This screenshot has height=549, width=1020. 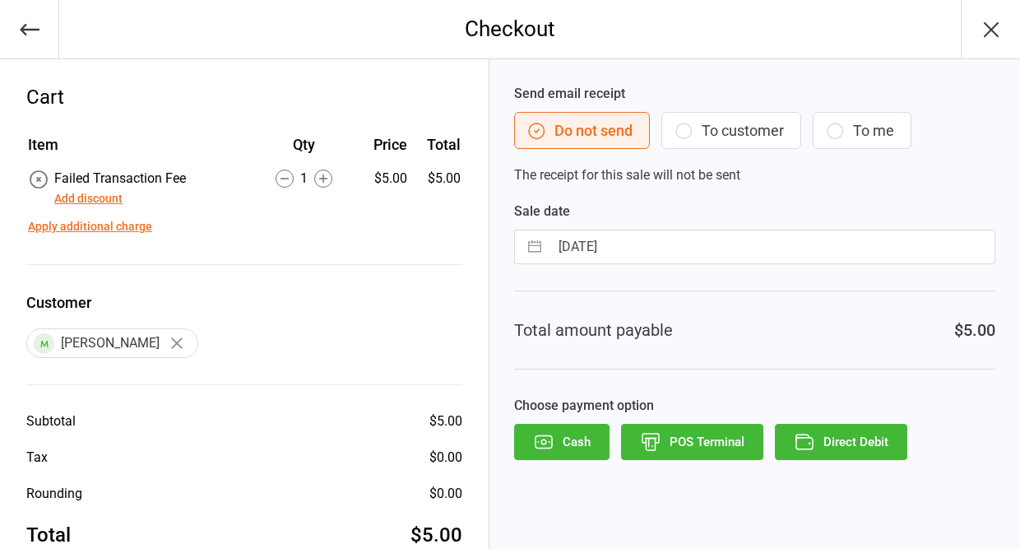 I want to click on button: To me, so click(x=862, y=130).